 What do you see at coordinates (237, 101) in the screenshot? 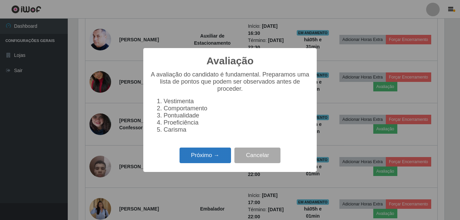
I see `li: Vestimenta` at bounding box center [237, 101].